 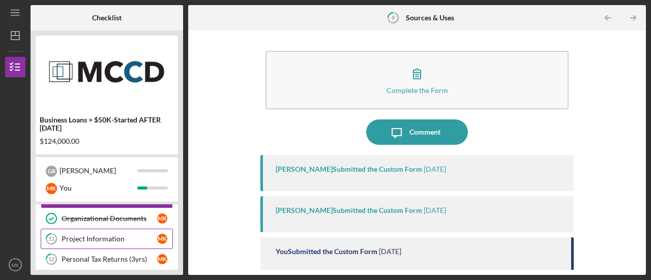 I want to click on time: 2025-09-29 20:07, so click(x=435, y=211).